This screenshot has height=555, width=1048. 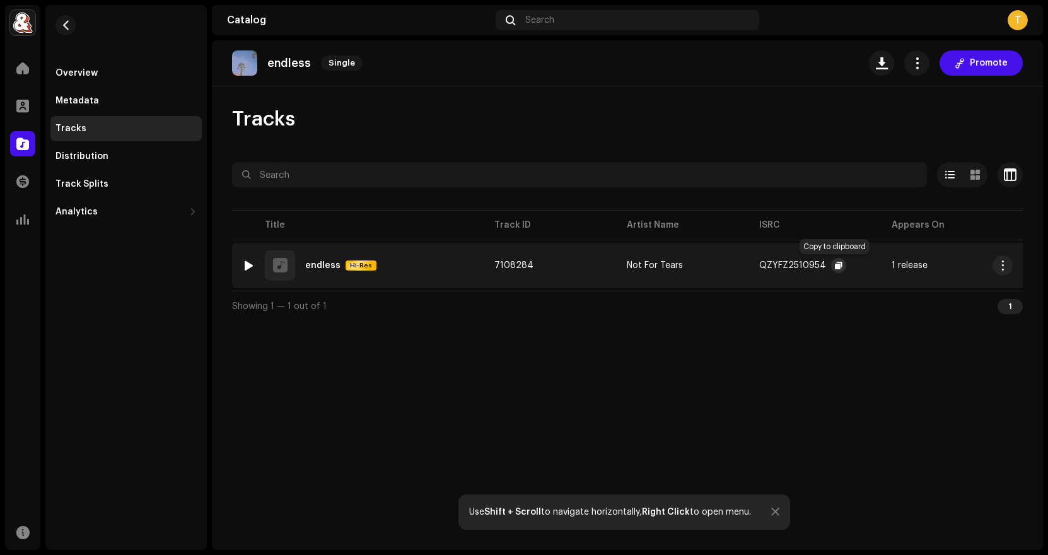 I want to click on re-m-nav-item: Track Splits, so click(x=126, y=184).